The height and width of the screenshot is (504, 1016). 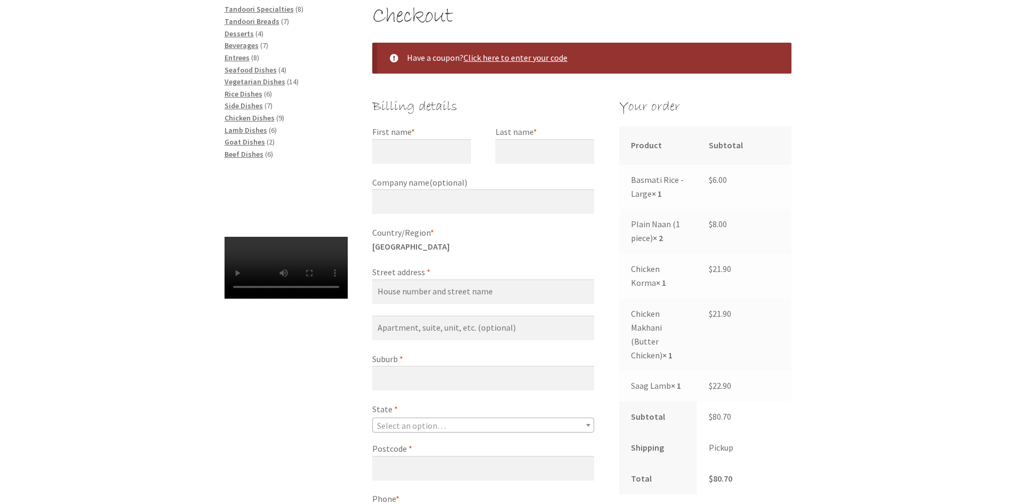 I want to click on a: Tandoori Breads, so click(x=252, y=21).